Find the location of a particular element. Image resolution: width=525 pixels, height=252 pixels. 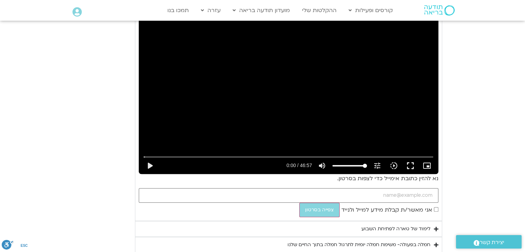

summary: לימוד של טארה לפתיחת השבוע is located at coordinates (289, 229).